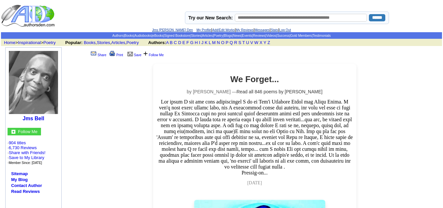  I want to click on a: M, so click(214, 42).